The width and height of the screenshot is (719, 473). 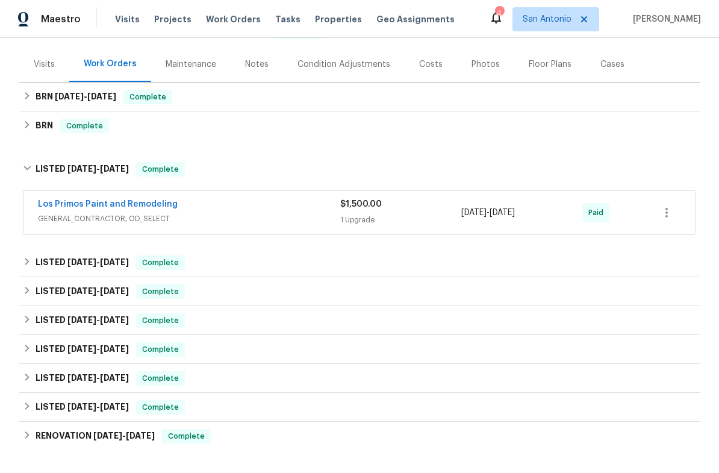 I want to click on span: Paid, so click(x=598, y=213).